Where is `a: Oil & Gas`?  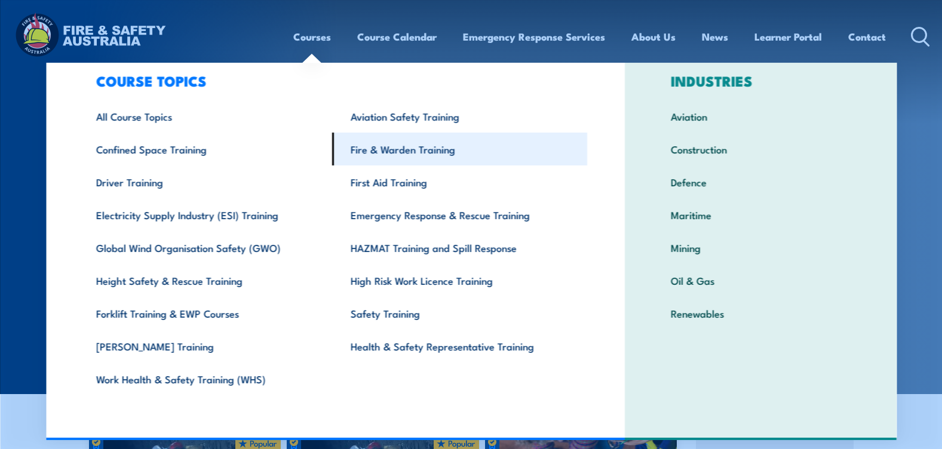 a: Oil & Gas is located at coordinates (760, 280).